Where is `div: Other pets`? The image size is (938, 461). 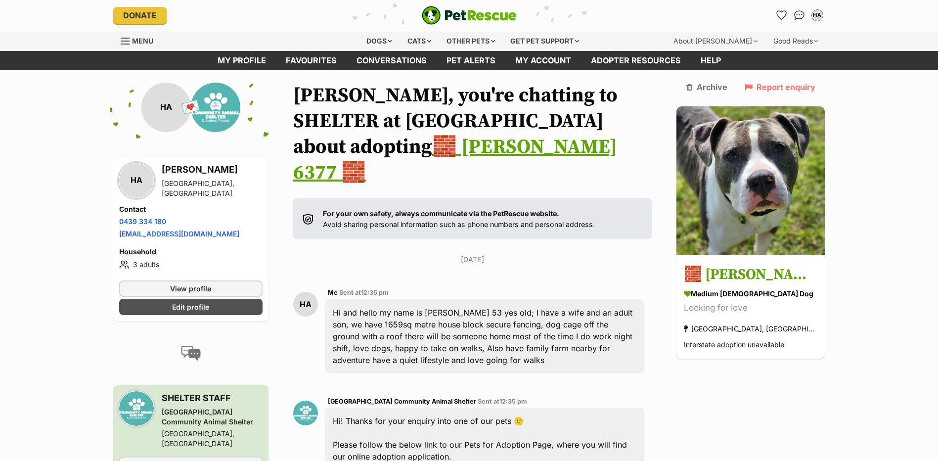 div: Other pets is located at coordinates (471, 41).